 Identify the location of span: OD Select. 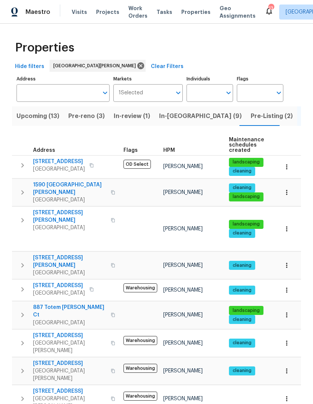
(137, 164).